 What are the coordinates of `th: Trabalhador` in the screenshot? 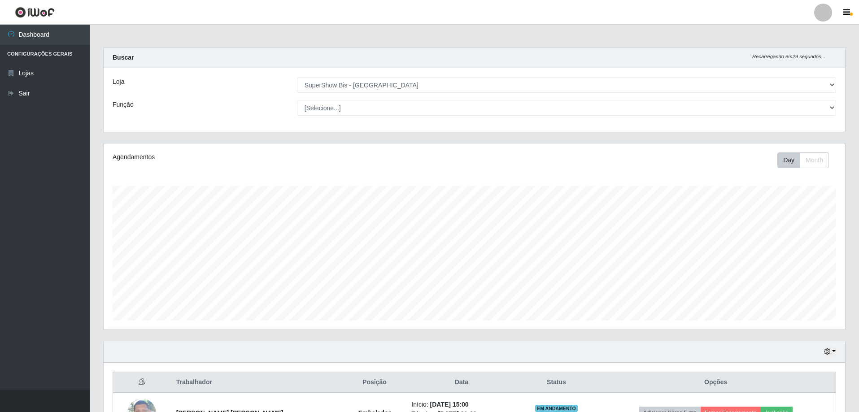 It's located at (257, 382).